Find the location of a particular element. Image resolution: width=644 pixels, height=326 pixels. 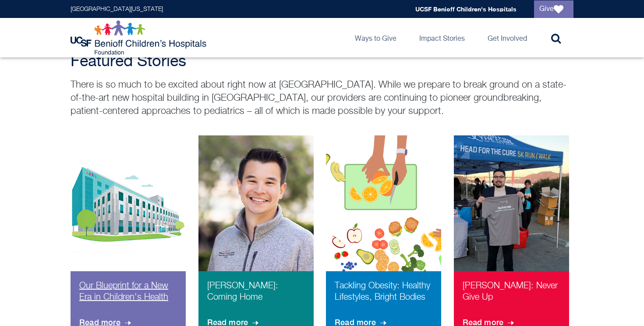

h2: Featured Stories is located at coordinates (322, 62).